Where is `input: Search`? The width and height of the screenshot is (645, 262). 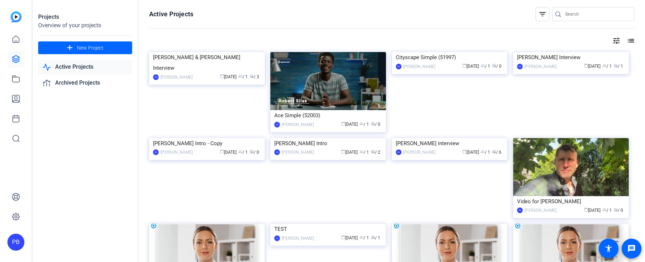 input: Search is located at coordinates (597, 14).